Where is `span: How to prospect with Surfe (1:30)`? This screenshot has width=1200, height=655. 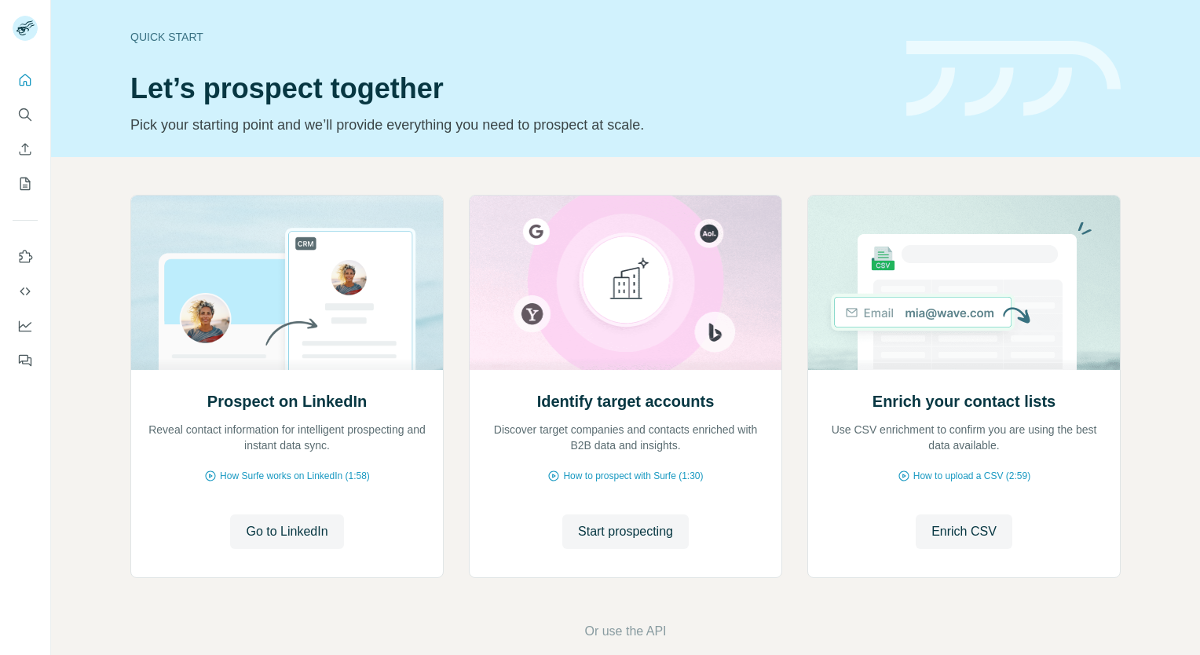 span: How to prospect with Surfe (1:30) is located at coordinates (633, 476).